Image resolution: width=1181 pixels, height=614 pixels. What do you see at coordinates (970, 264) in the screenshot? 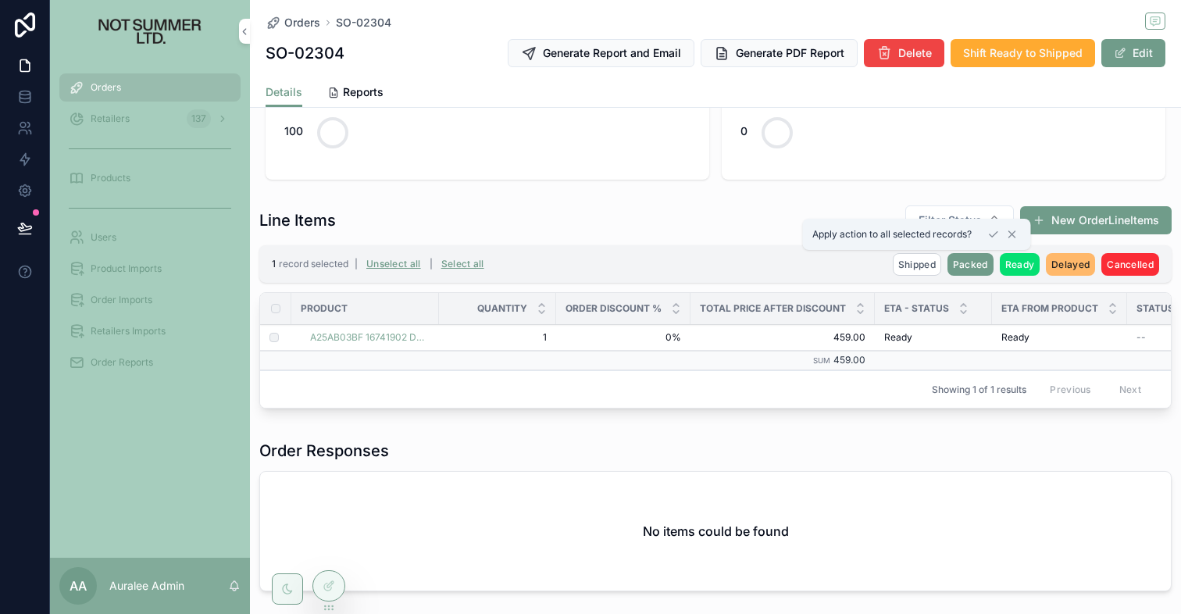
I see `span: Packed` at bounding box center [970, 264].